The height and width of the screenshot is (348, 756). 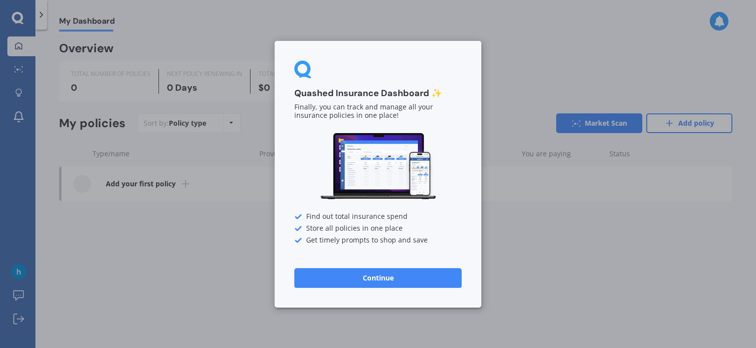 What do you see at coordinates (378, 277) in the screenshot?
I see `button: Continue` at bounding box center [378, 277].